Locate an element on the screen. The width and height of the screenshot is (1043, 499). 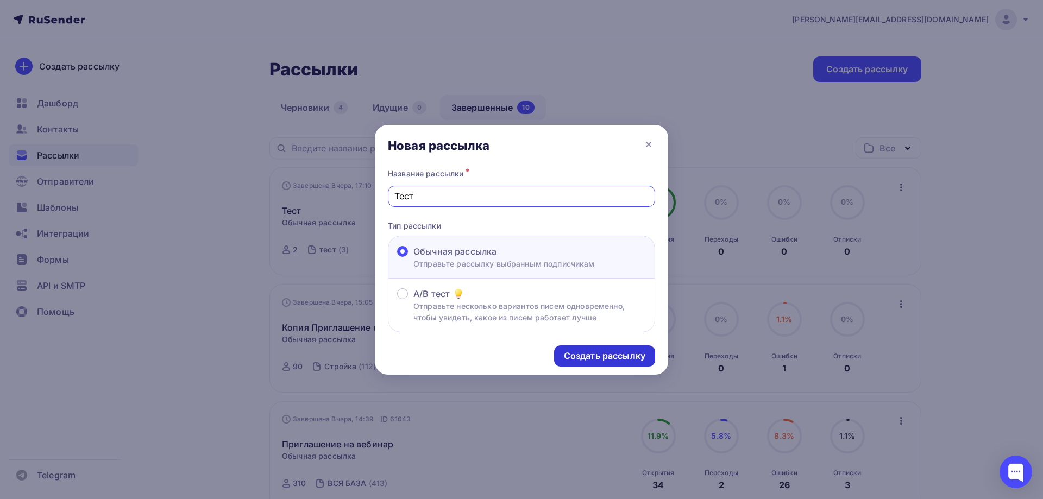
div: Создать рассылку is located at coordinates (604, 356).